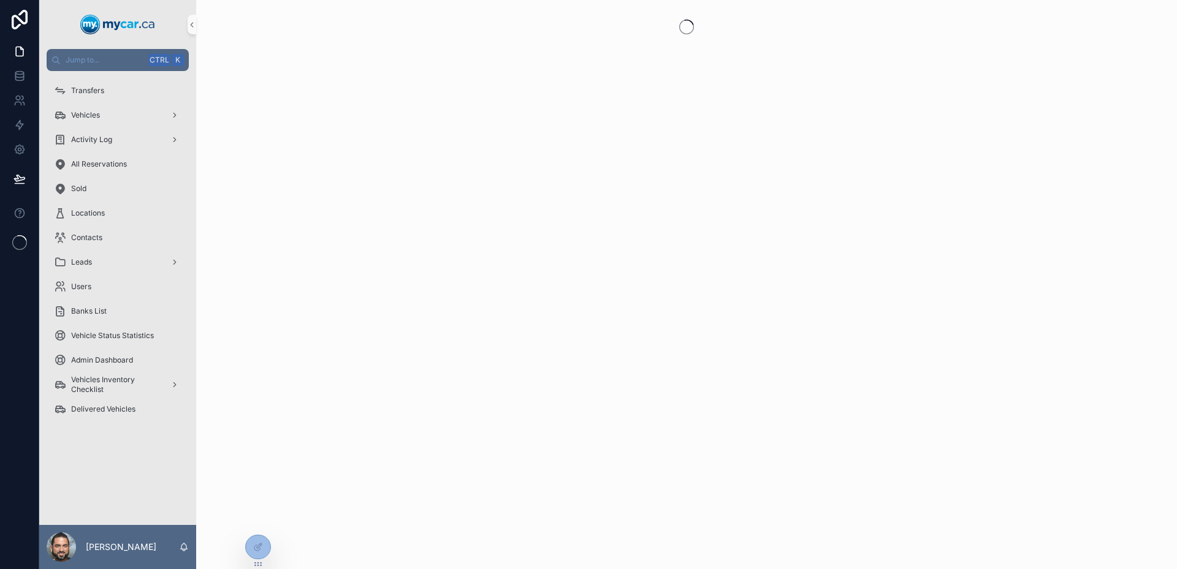 This screenshot has height=569, width=1177. I want to click on a: Banks List, so click(118, 311).